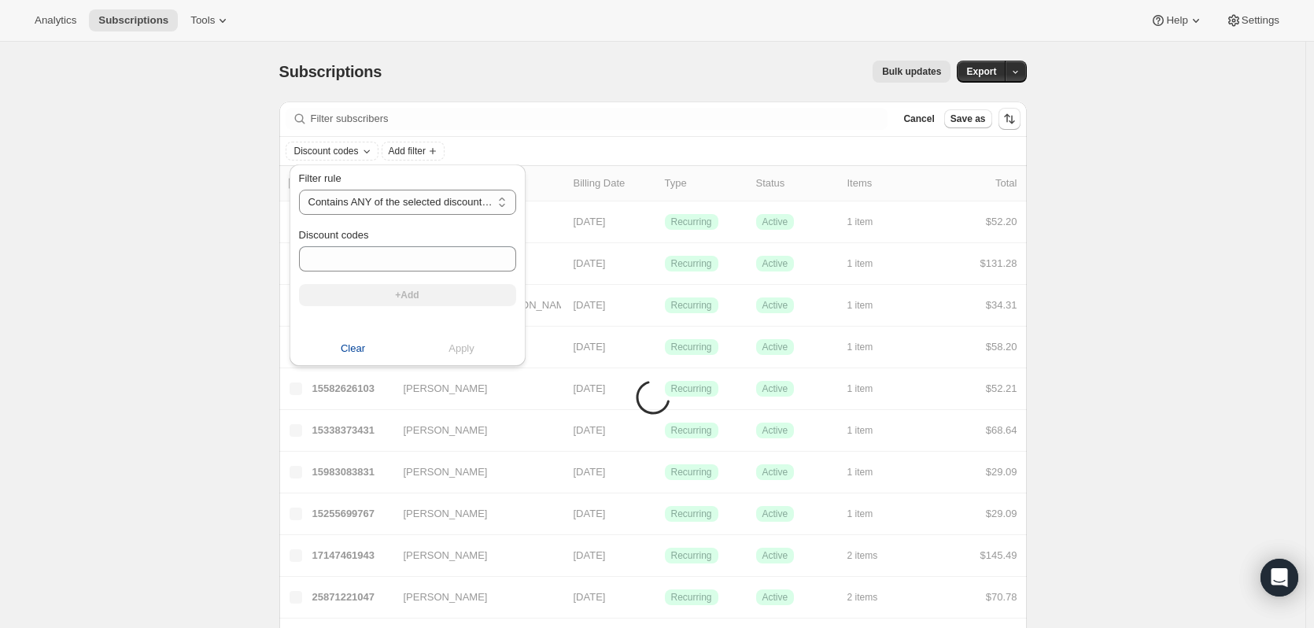 The width and height of the screenshot is (1314, 628). What do you see at coordinates (320, 178) in the screenshot?
I see `span: Filter rule` at bounding box center [320, 178].